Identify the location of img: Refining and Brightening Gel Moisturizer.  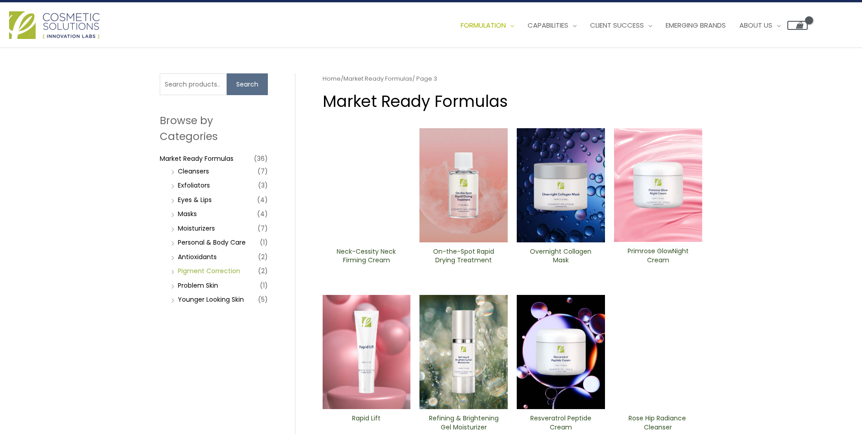
(463, 352).